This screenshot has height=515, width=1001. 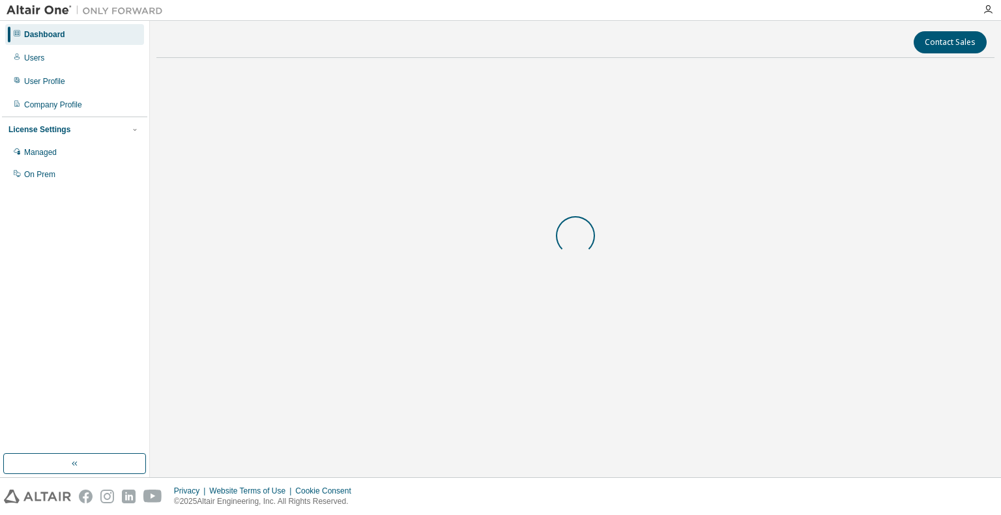 I want to click on div: Managed, so click(x=40, y=152).